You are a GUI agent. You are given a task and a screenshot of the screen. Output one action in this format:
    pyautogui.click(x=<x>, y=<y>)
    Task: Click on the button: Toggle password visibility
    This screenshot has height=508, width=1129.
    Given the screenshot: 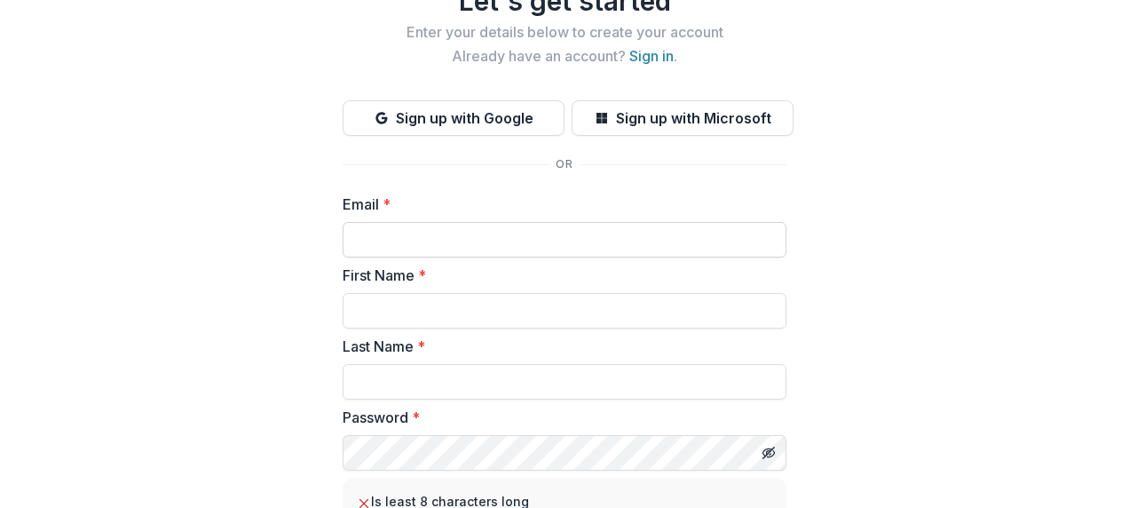 What is the action you would take?
    pyautogui.click(x=769, y=453)
    